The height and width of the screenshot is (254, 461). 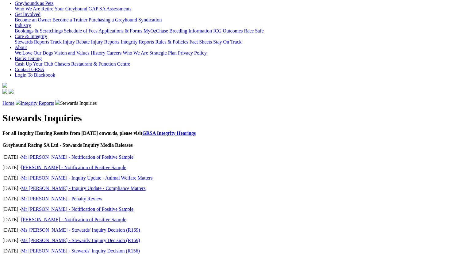 What do you see at coordinates (34, 3) in the screenshot?
I see `a: Greyhounds as Pets` at bounding box center [34, 3].